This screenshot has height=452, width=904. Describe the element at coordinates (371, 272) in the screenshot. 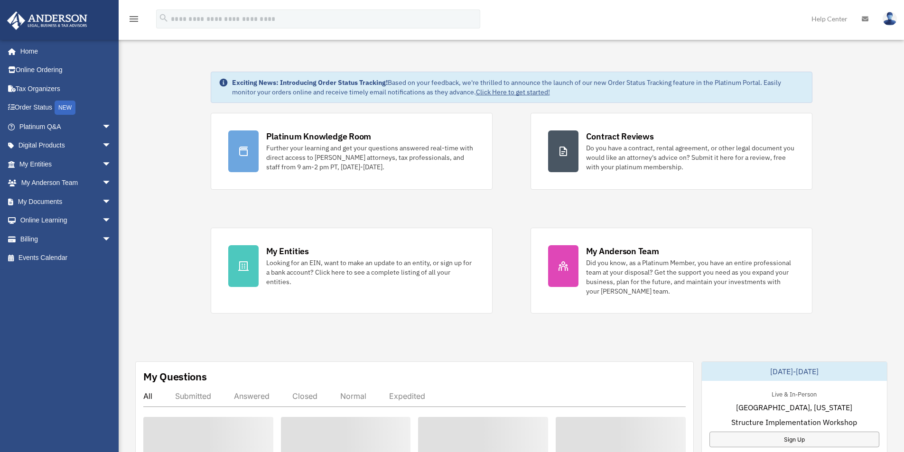

I see `div: Looking for an EIN, want to make an update to an entity, or sign up for a bank account? Click her...` at that location.